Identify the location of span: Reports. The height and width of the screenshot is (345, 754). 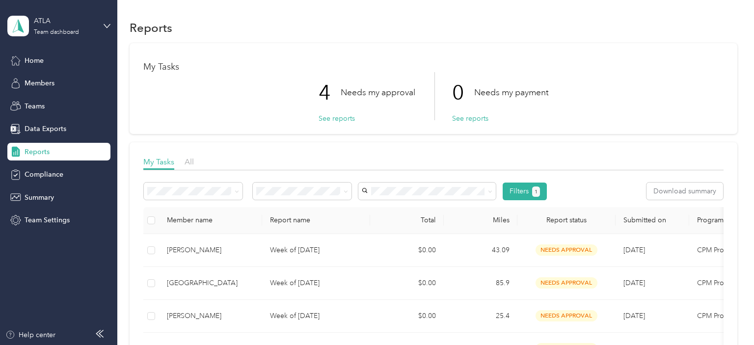
(37, 152).